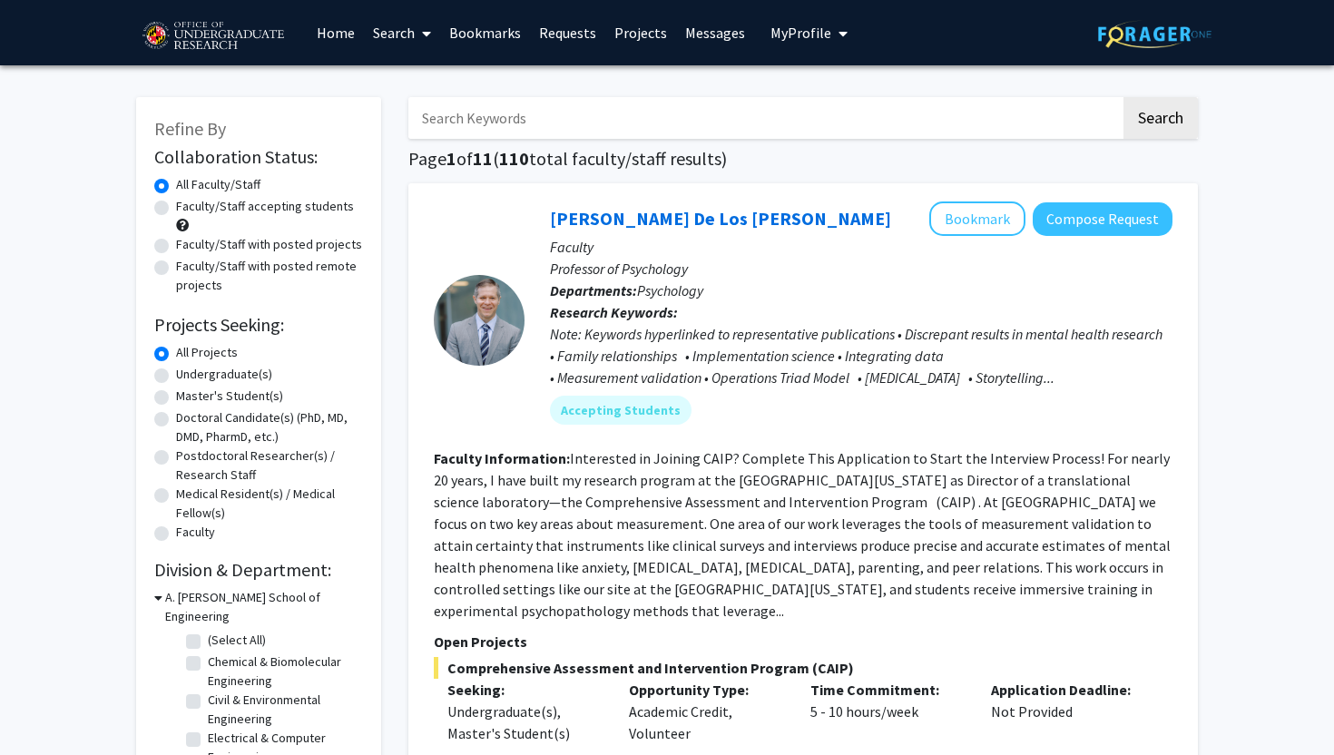 This screenshot has width=1334, height=755. What do you see at coordinates (978, 219) in the screenshot?
I see `button: Add Andres De Los Reyes to Bookmarks` at bounding box center [978, 219].